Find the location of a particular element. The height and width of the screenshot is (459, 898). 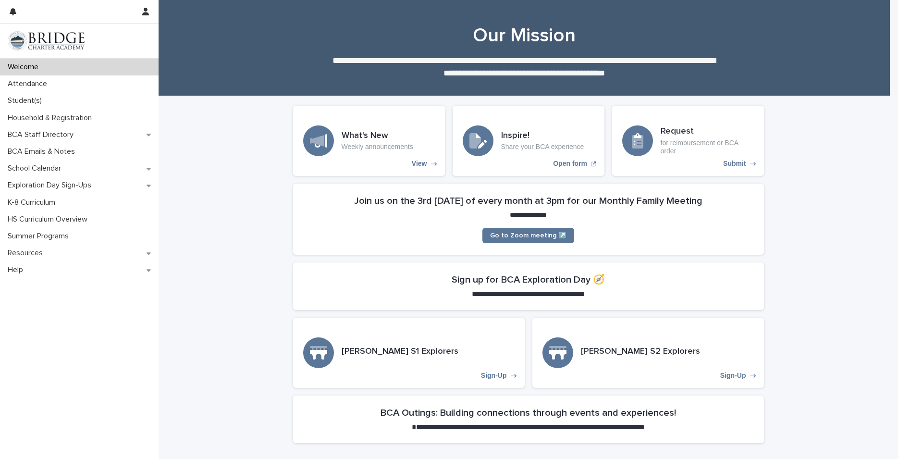

p: Attendance is located at coordinates (29, 84).